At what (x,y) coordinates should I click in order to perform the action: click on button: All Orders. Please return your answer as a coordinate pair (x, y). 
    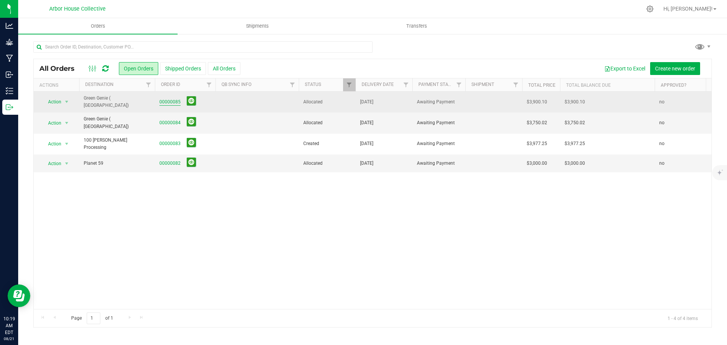
    Looking at the image, I should click on (224, 69).